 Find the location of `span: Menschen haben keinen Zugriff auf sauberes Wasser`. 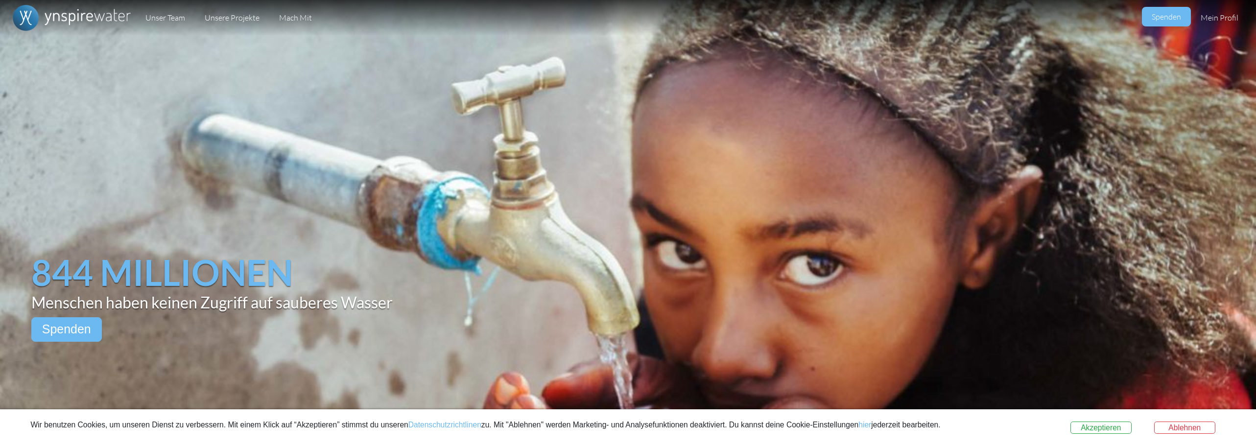

span: Menschen haben keinen Zugriff auf sauberes Wasser is located at coordinates (643, 303).